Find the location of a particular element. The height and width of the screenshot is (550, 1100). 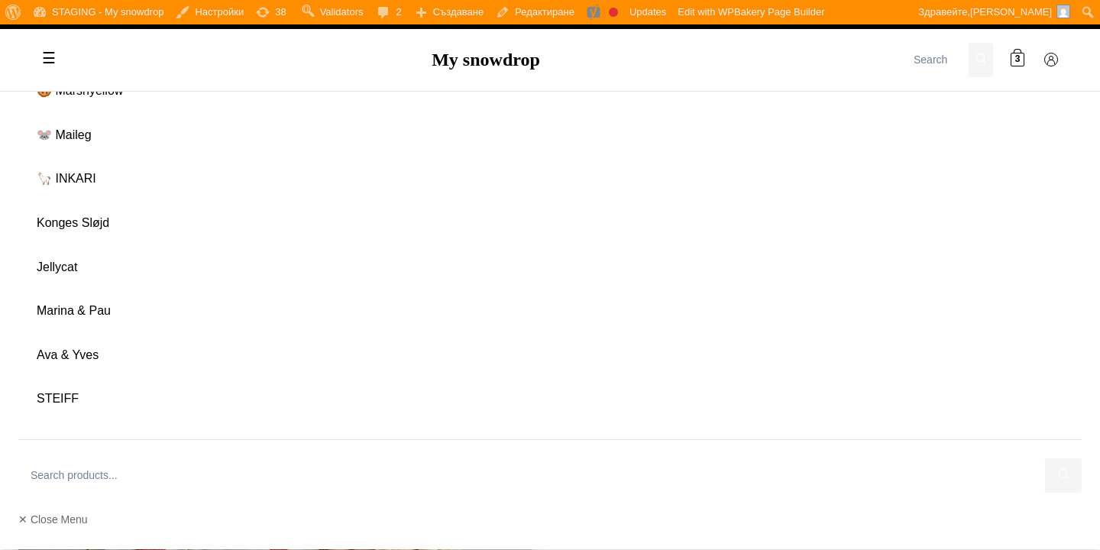

span: Konges Sløjd is located at coordinates (550, 223).